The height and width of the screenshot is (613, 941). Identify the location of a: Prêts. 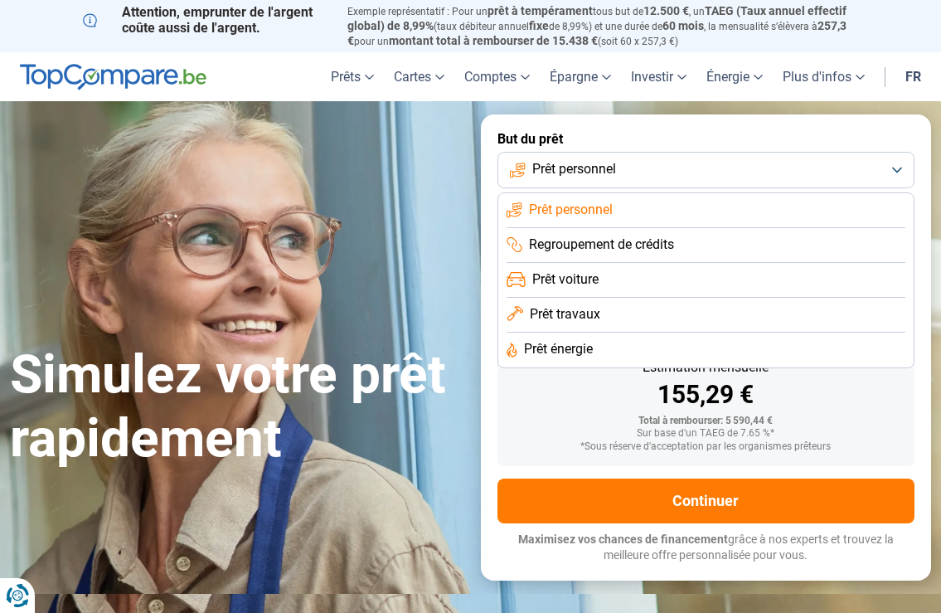
(352, 76).